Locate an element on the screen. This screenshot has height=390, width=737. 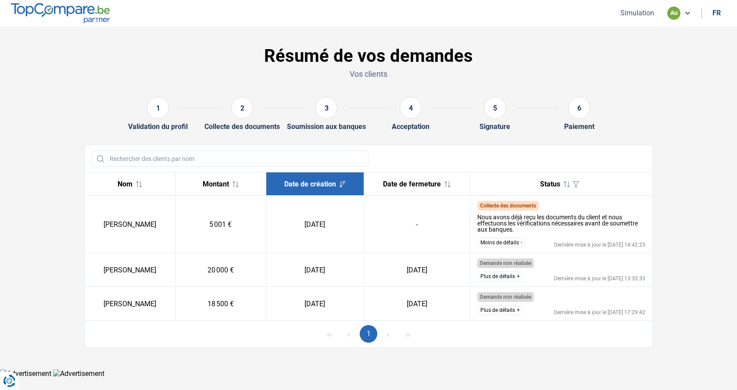
div: fr is located at coordinates (717, 13).